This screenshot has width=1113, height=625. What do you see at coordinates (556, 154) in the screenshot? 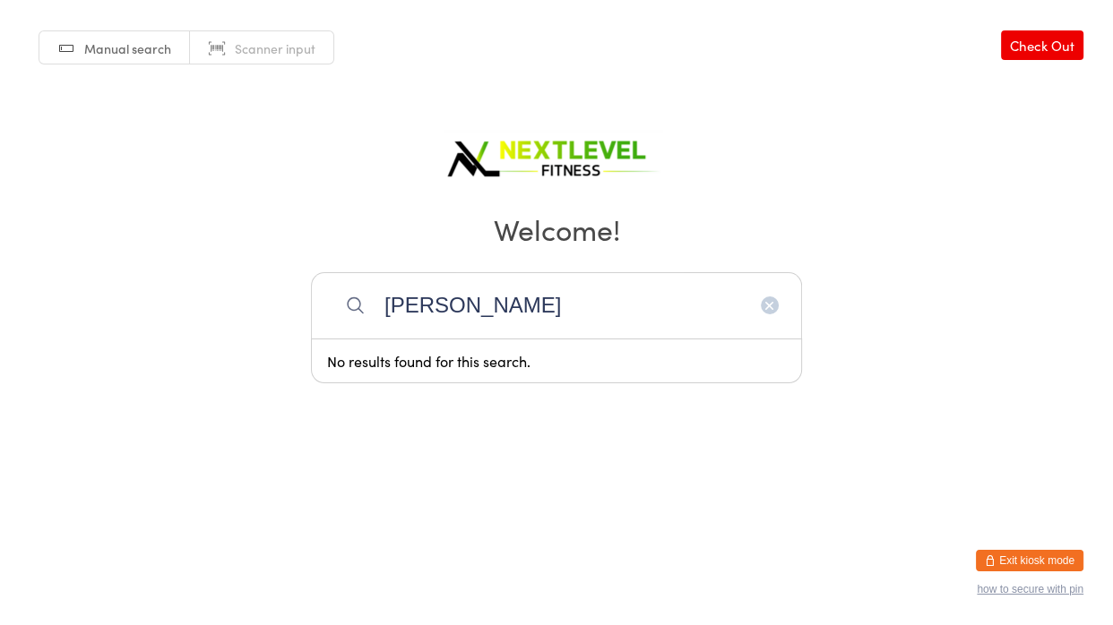
I see `img: Next Level Fitness` at bounding box center [556, 154].